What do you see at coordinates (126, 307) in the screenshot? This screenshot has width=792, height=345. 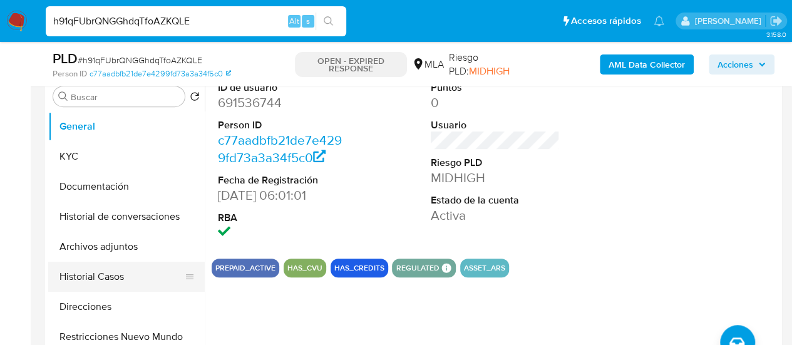 I see `button: Direcciones` at bounding box center [126, 307].